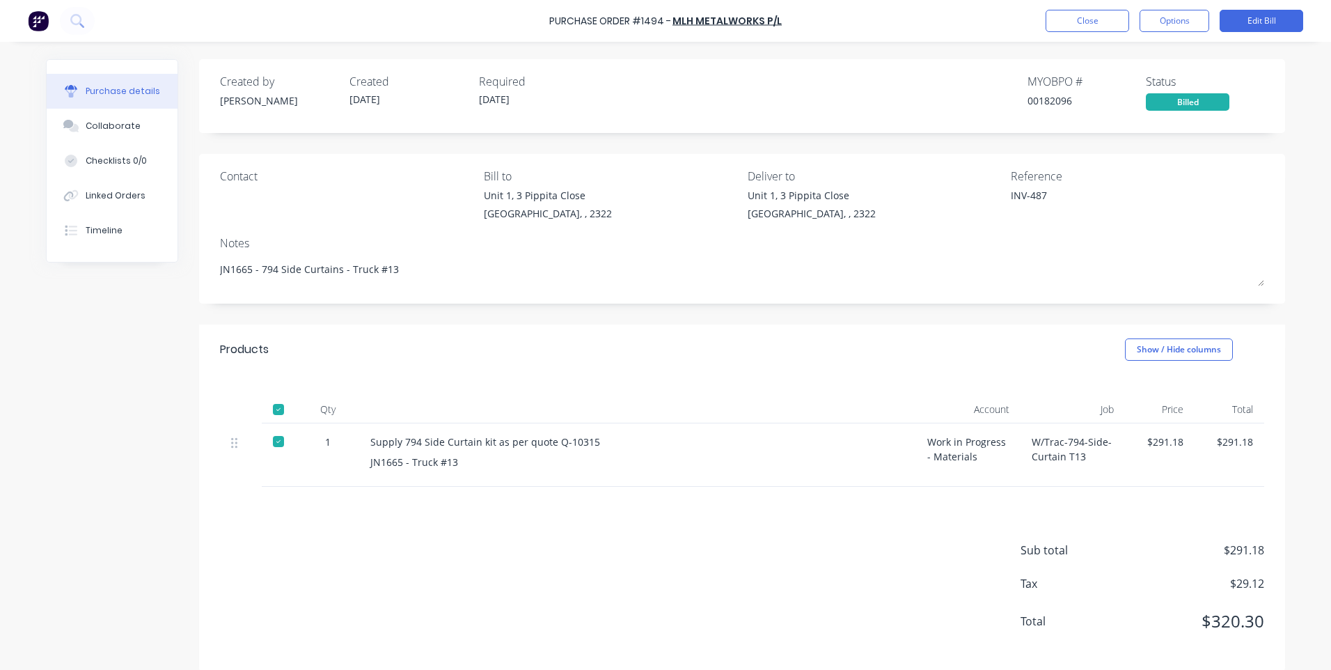 This screenshot has width=1331, height=670. Describe the element at coordinates (1087, 100) in the screenshot. I see `div: 00182096` at that location.